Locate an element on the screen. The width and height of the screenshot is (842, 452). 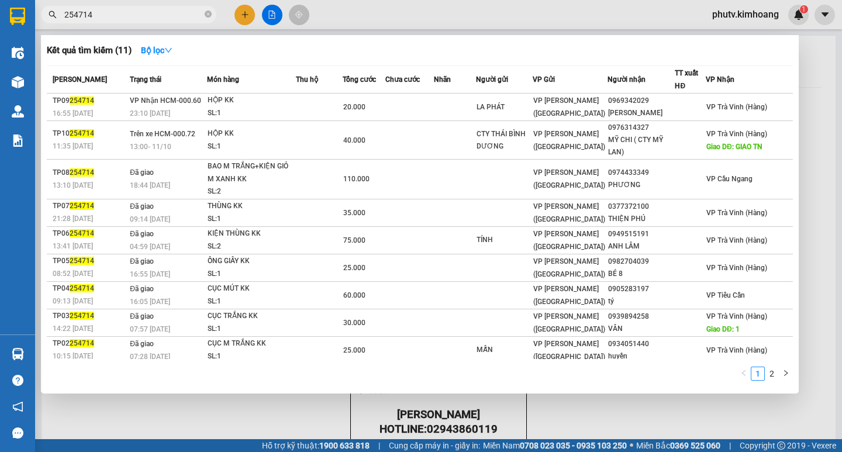
span: 60.000 is located at coordinates (354, 295).